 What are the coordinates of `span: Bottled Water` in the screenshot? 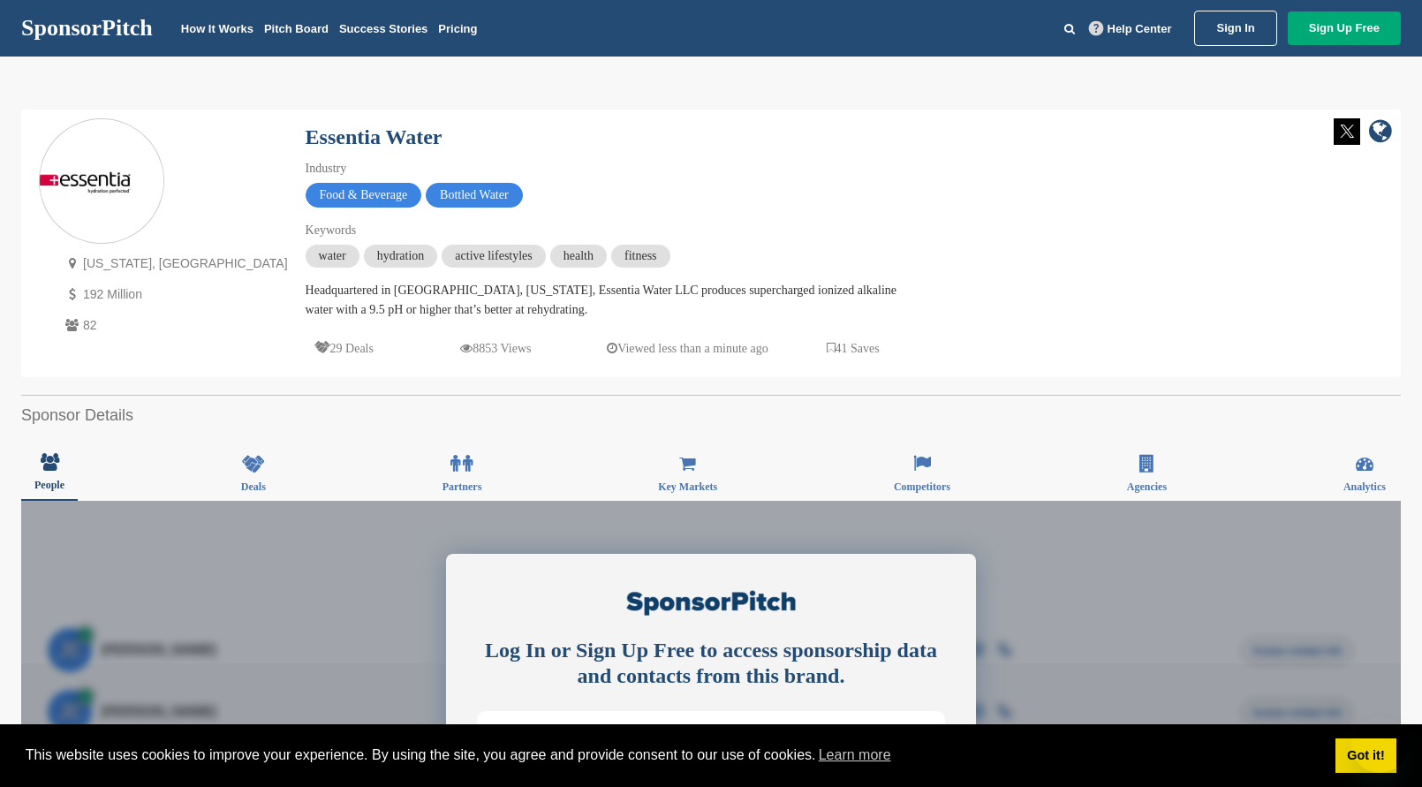 It's located at (474, 195).